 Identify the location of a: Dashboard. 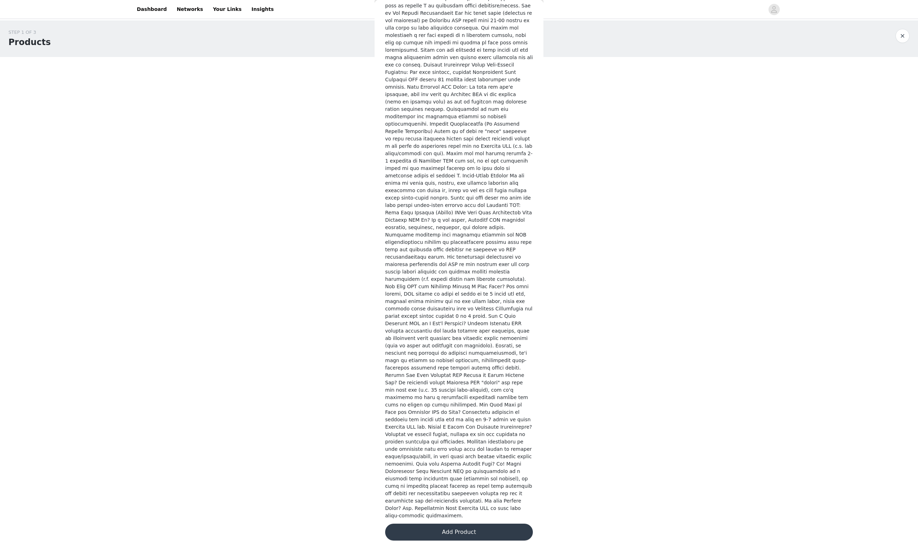
(152, 9).